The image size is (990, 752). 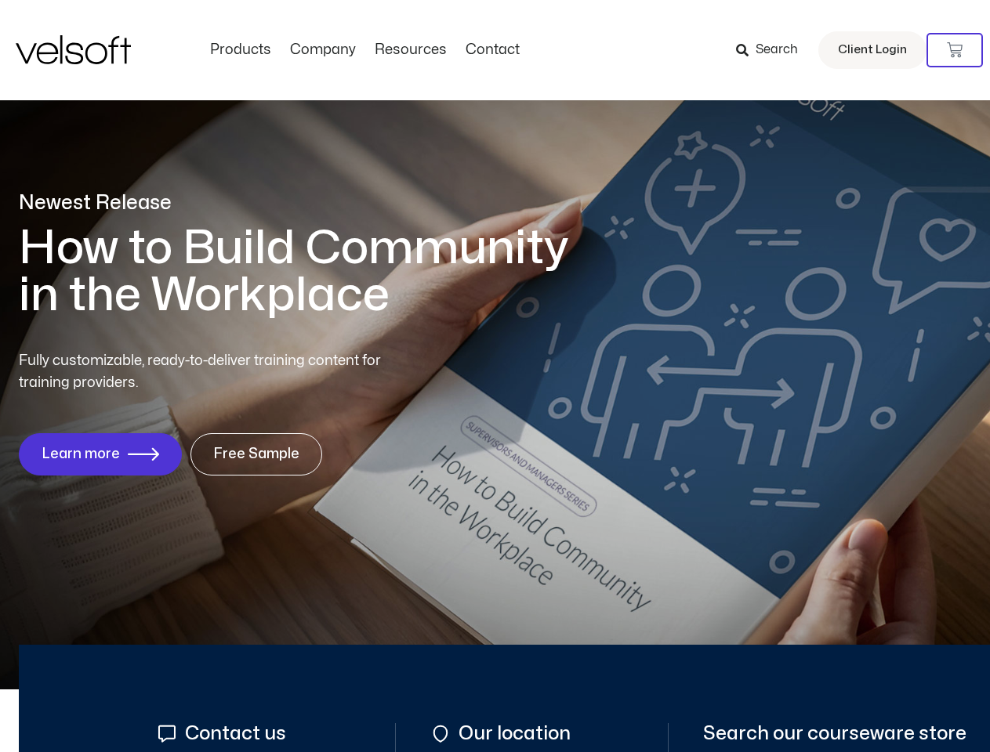 I want to click on a: ContactMenu Toggle, so click(x=492, y=50).